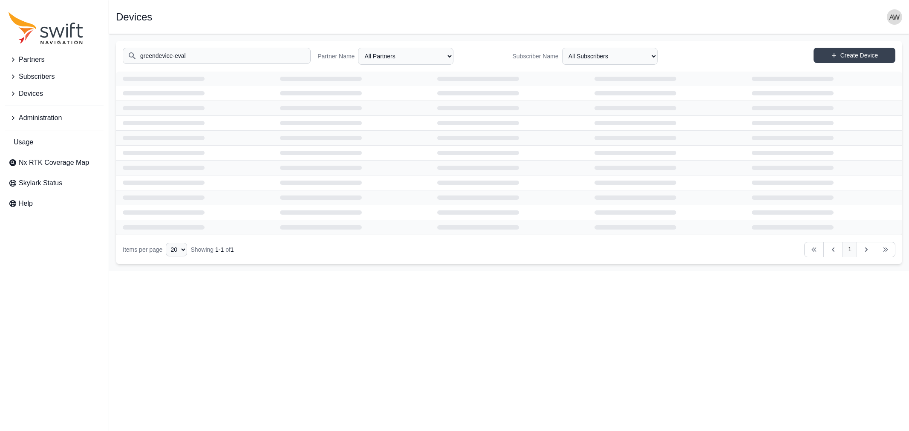 The width and height of the screenshot is (909, 431). I want to click on select: Partner Name, so click(406, 56).